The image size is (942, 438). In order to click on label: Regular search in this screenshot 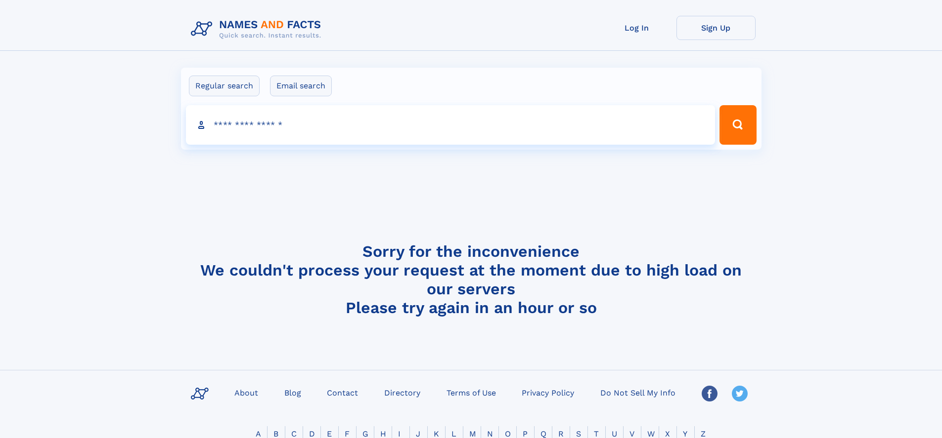, I will do `click(224, 86)`.